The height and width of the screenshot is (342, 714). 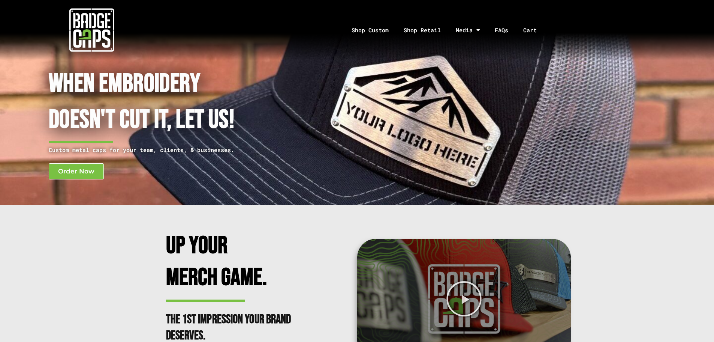 What do you see at coordinates (76, 171) in the screenshot?
I see `span: Order Now` at bounding box center [76, 171].